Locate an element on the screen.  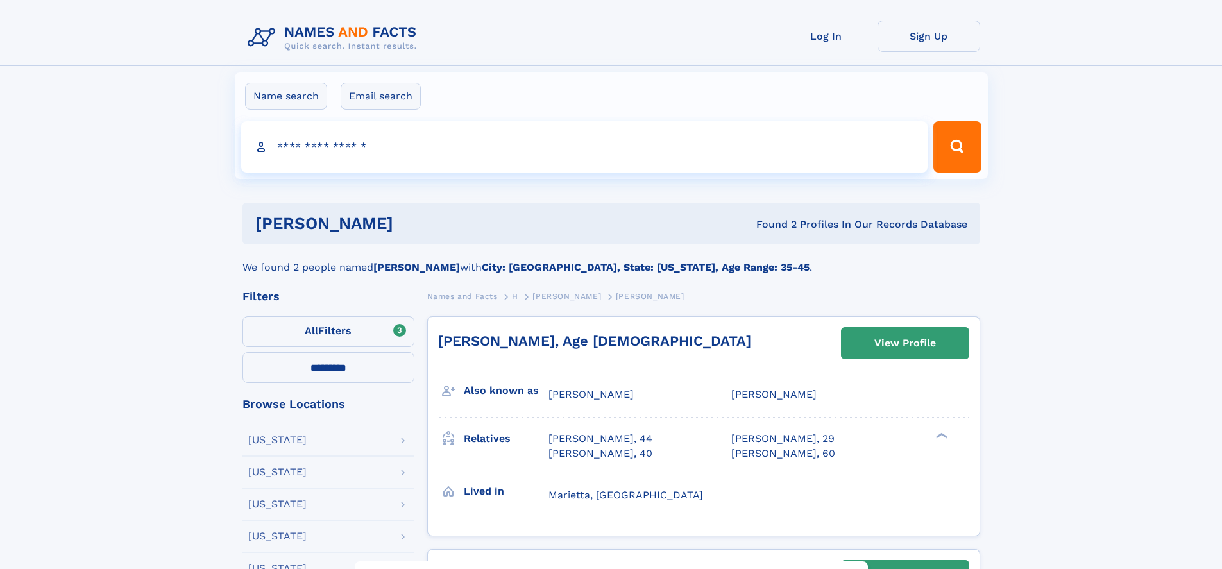
div: Found 2 Profiles In Our Records Database is located at coordinates (771, 224).